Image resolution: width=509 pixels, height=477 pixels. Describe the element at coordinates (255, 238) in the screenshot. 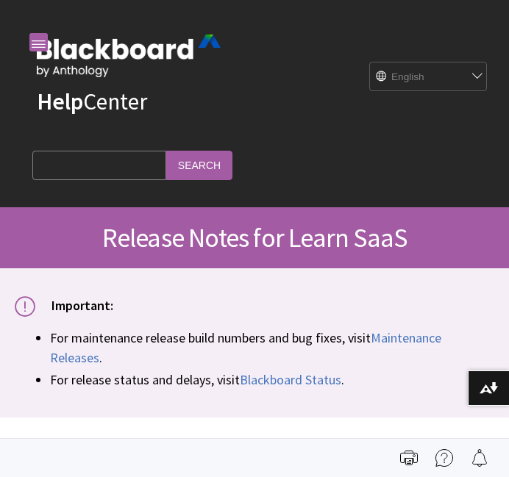

I see `span: Release Notes for Learn SaaS` at that location.